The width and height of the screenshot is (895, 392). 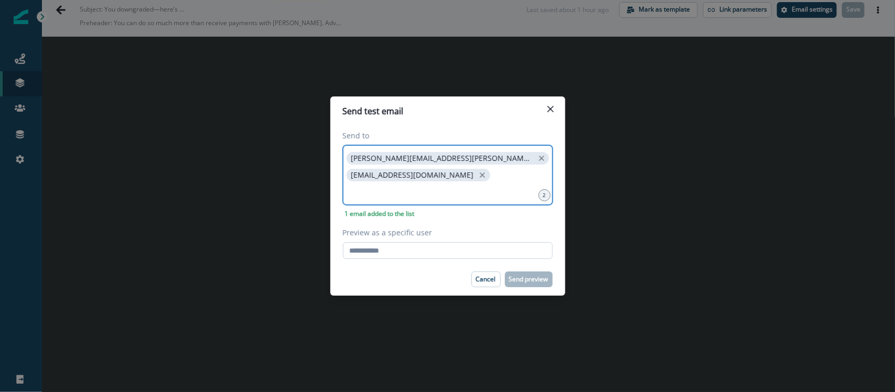 I want to click on p: Send preview, so click(x=529, y=280).